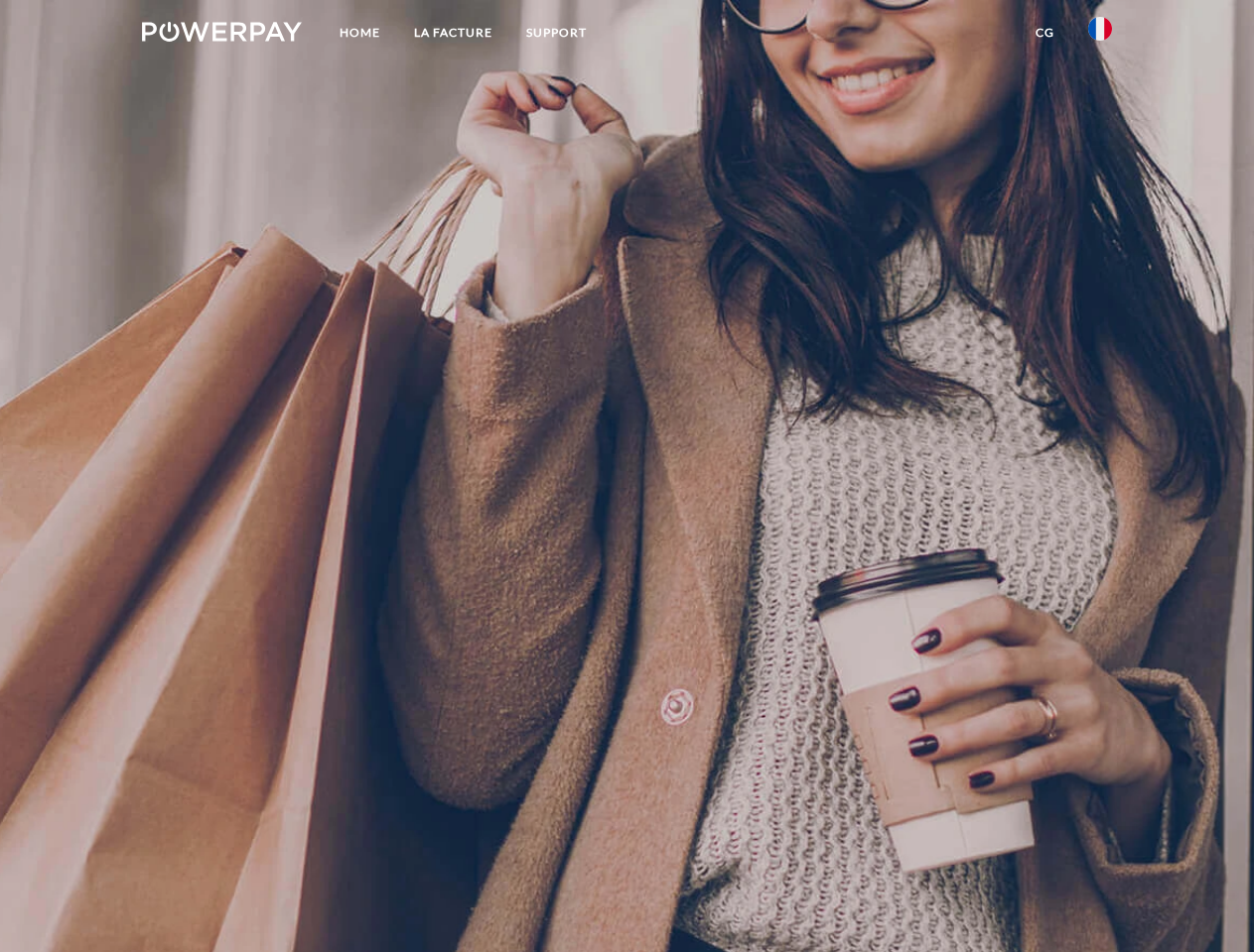 Image resolution: width=1254 pixels, height=952 pixels. I want to click on a: LA FACTURE, so click(453, 33).